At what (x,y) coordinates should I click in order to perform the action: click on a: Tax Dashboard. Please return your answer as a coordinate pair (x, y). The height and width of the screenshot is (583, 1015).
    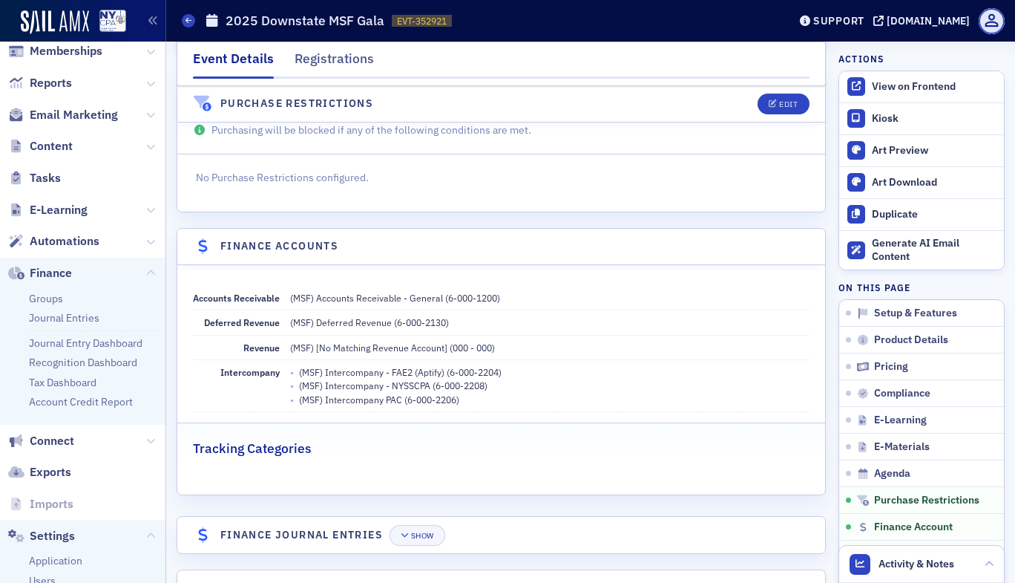
    Looking at the image, I should click on (62, 382).